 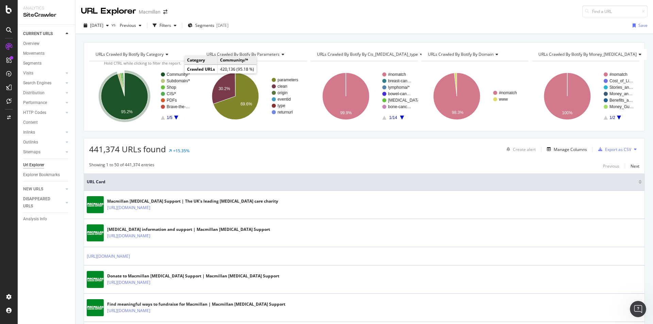 I want to click on div: Create alert, so click(x=524, y=149).